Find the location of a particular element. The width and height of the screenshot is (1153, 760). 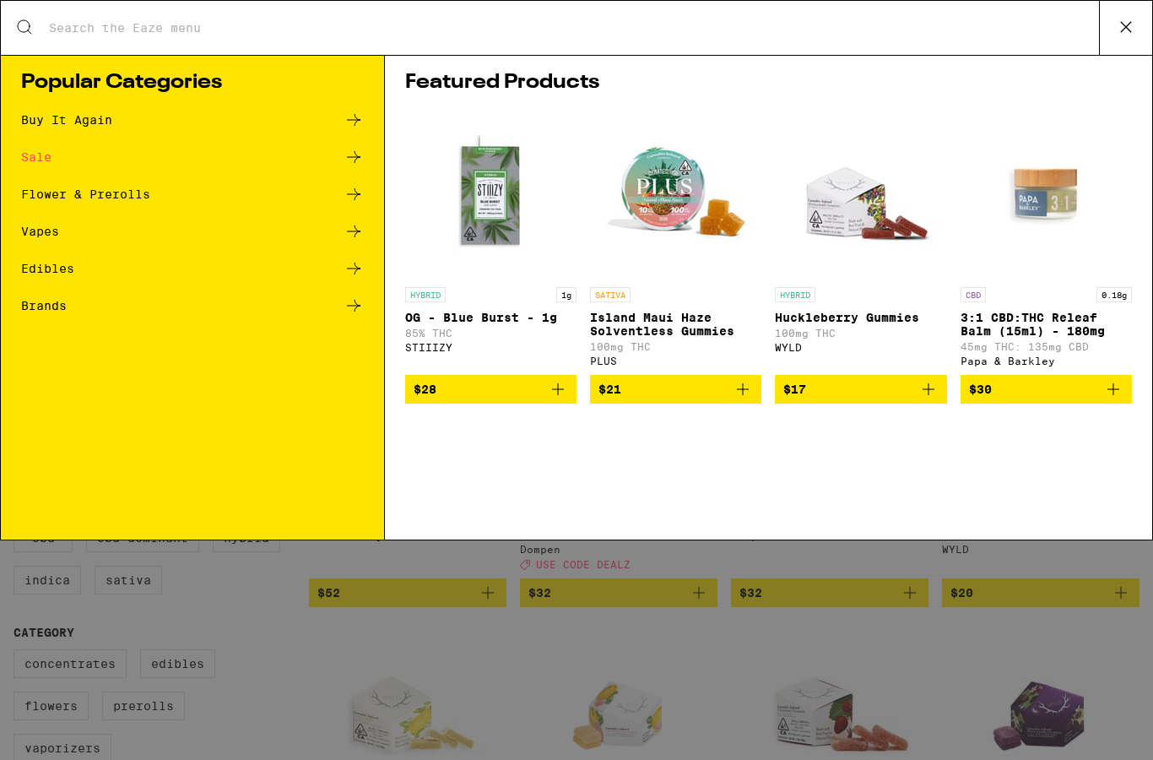

div: STIIIZY is located at coordinates (490, 347).